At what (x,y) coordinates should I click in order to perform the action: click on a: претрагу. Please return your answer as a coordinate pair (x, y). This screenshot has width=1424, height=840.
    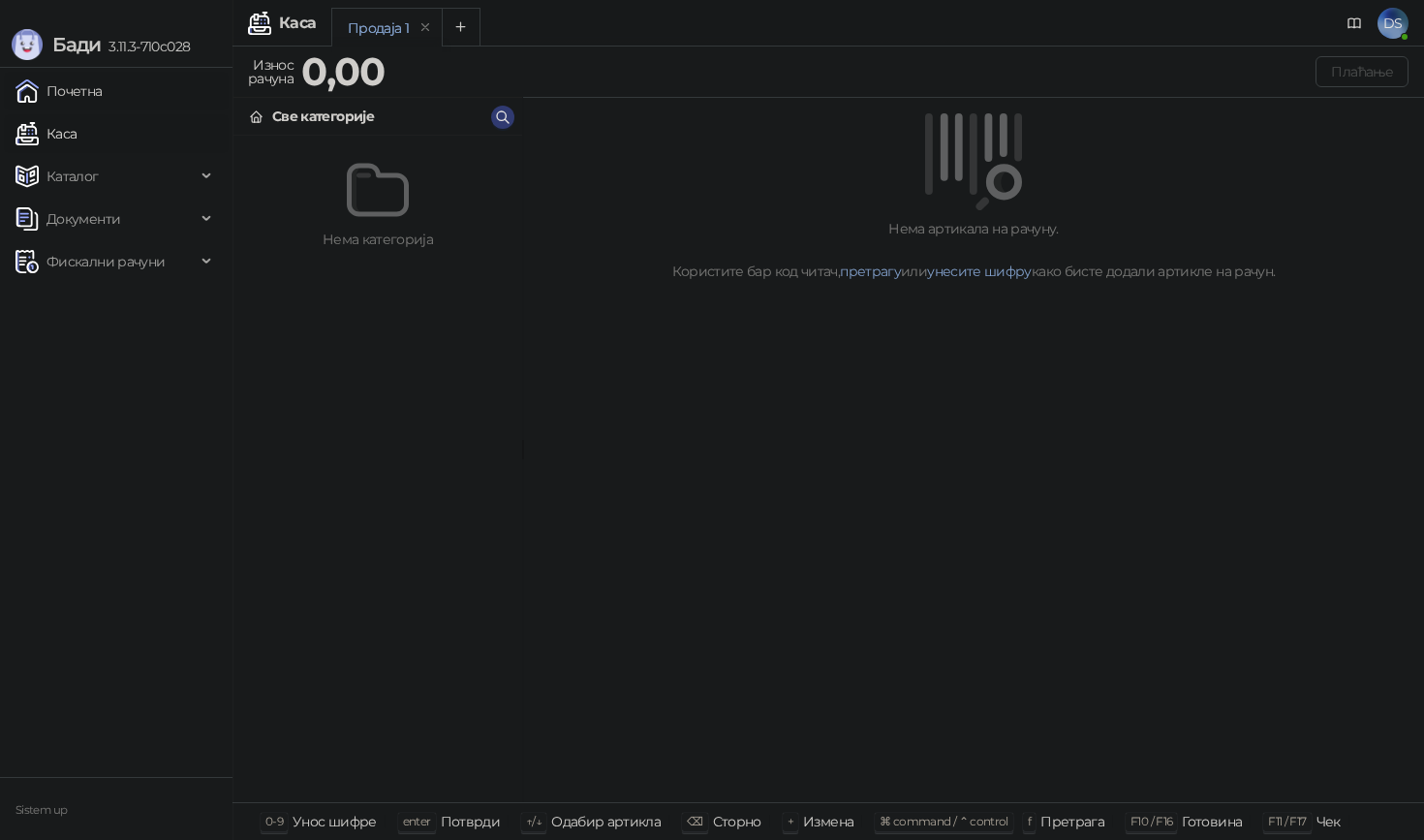
    Looking at the image, I should click on (870, 271).